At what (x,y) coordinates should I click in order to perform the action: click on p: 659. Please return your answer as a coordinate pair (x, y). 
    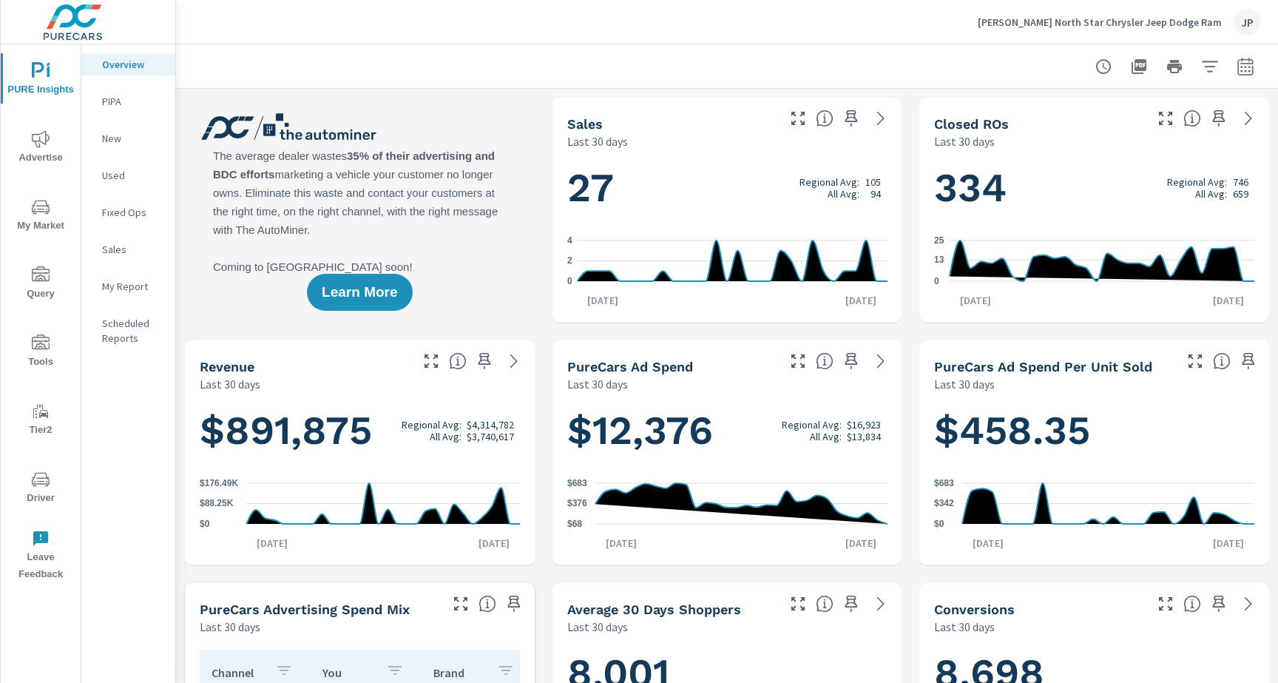
    Looking at the image, I should click on (1240, 194).